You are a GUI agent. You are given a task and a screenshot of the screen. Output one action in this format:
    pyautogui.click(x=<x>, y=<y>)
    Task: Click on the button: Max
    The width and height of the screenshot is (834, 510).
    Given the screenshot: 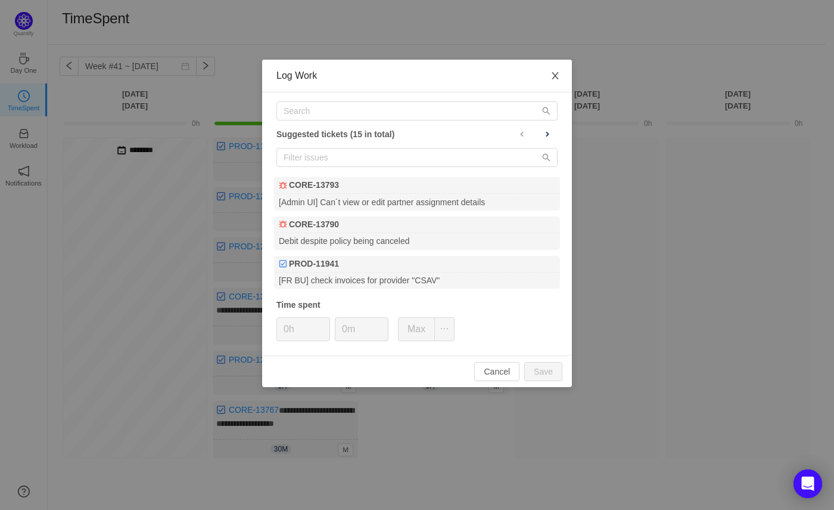 What is the action you would take?
    pyautogui.click(x=417, y=329)
    